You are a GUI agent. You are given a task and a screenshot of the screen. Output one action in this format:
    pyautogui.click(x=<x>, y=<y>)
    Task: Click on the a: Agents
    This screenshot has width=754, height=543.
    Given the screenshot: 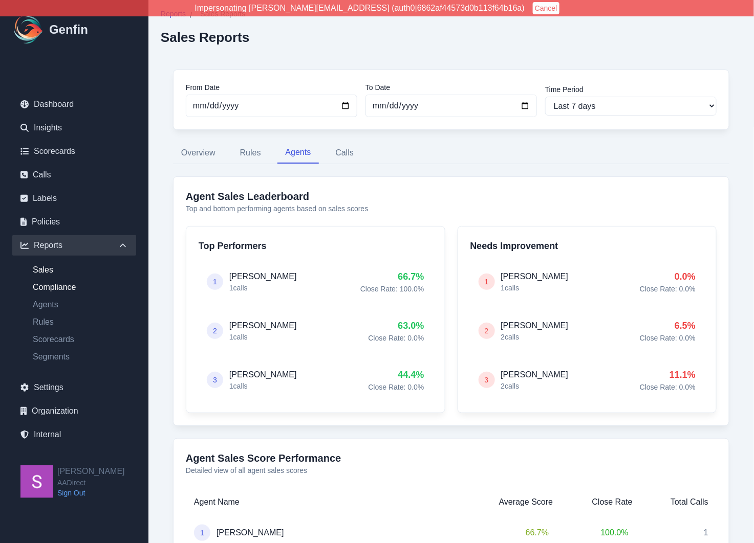 What is the action you would take?
    pyautogui.click(x=80, y=305)
    